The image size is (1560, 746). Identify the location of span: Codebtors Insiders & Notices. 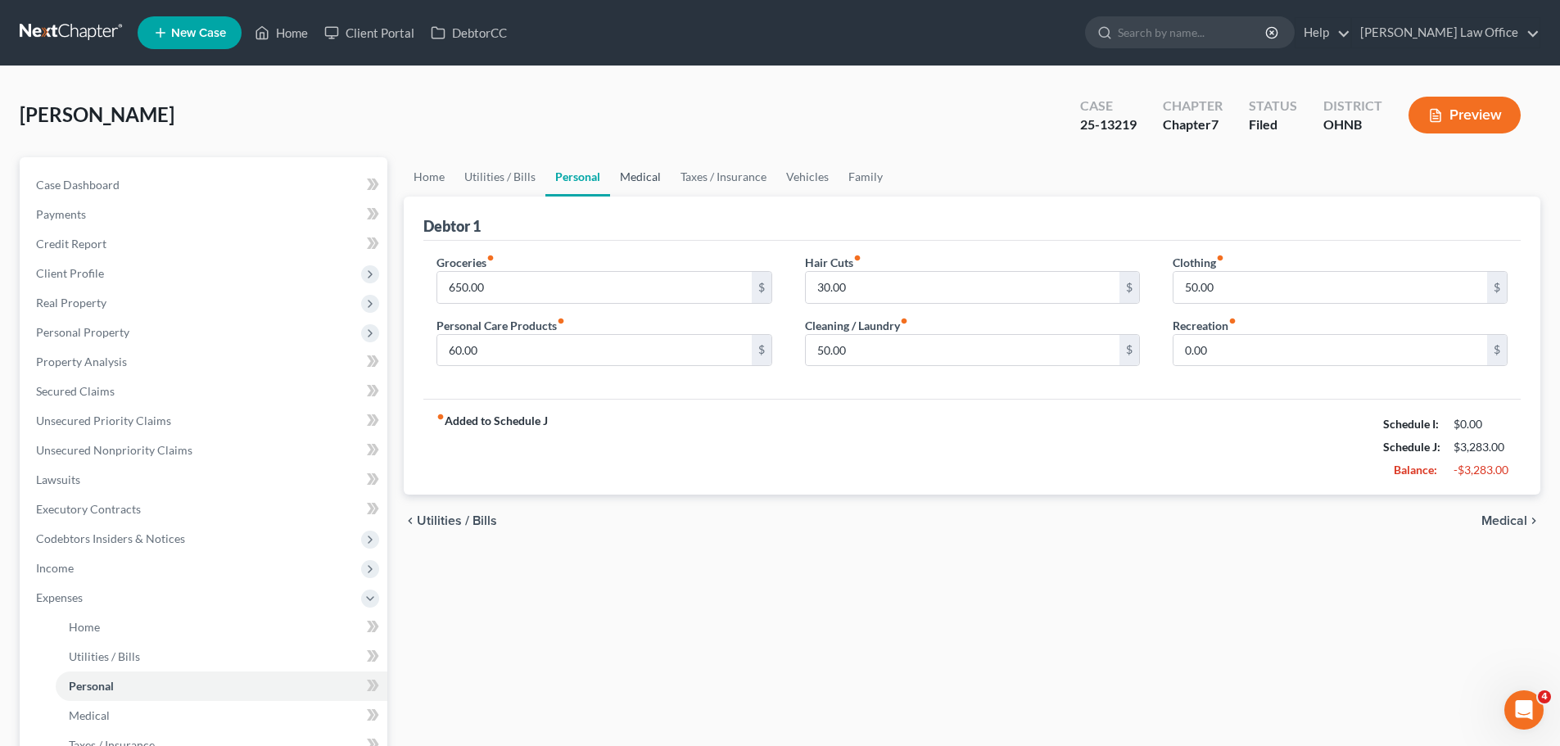
(111, 538).